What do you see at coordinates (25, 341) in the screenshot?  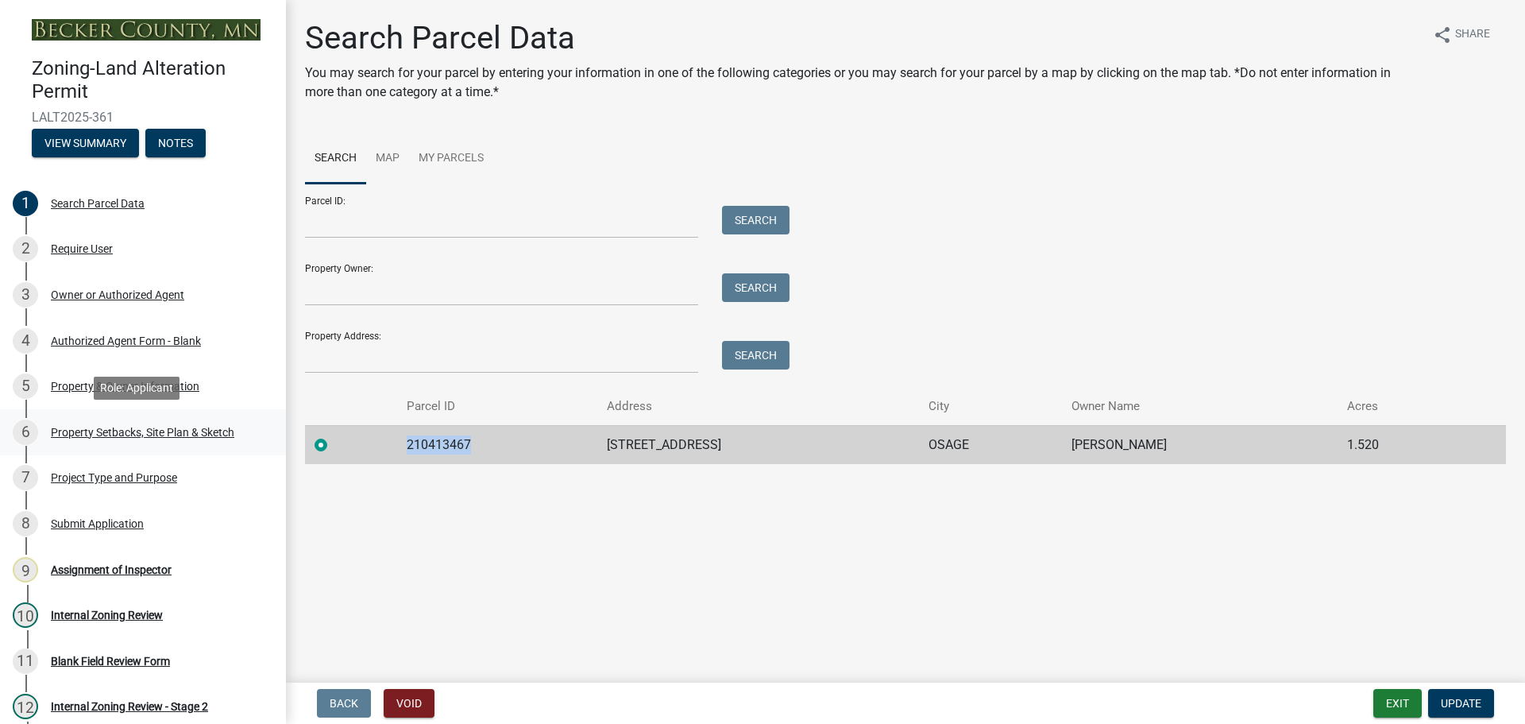 I see `div: 4` at bounding box center [25, 341].